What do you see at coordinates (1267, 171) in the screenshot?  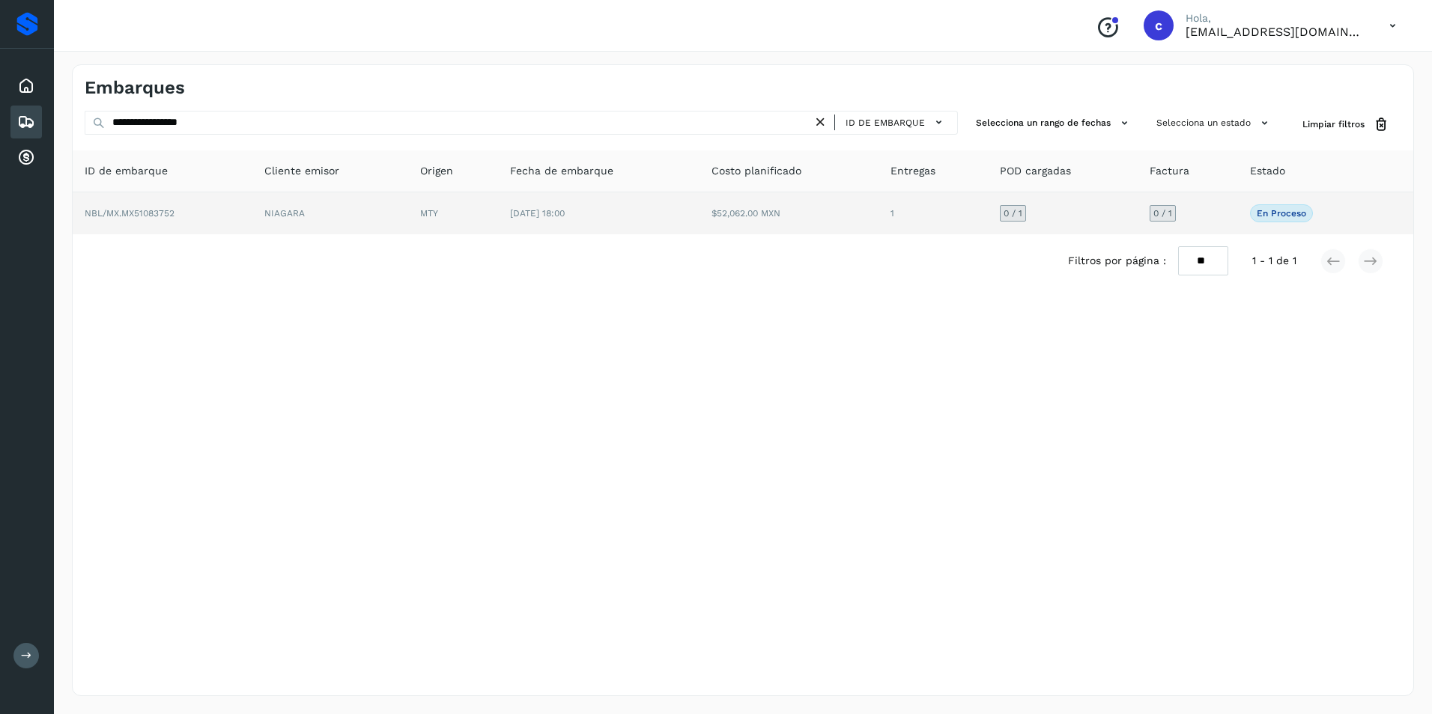 I see `span: Estado` at bounding box center [1267, 171].